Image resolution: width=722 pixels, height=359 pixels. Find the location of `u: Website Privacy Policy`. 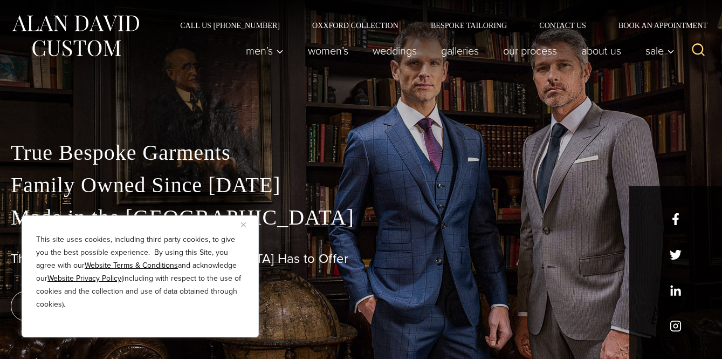

u: Website Privacy Policy is located at coordinates (84, 278).